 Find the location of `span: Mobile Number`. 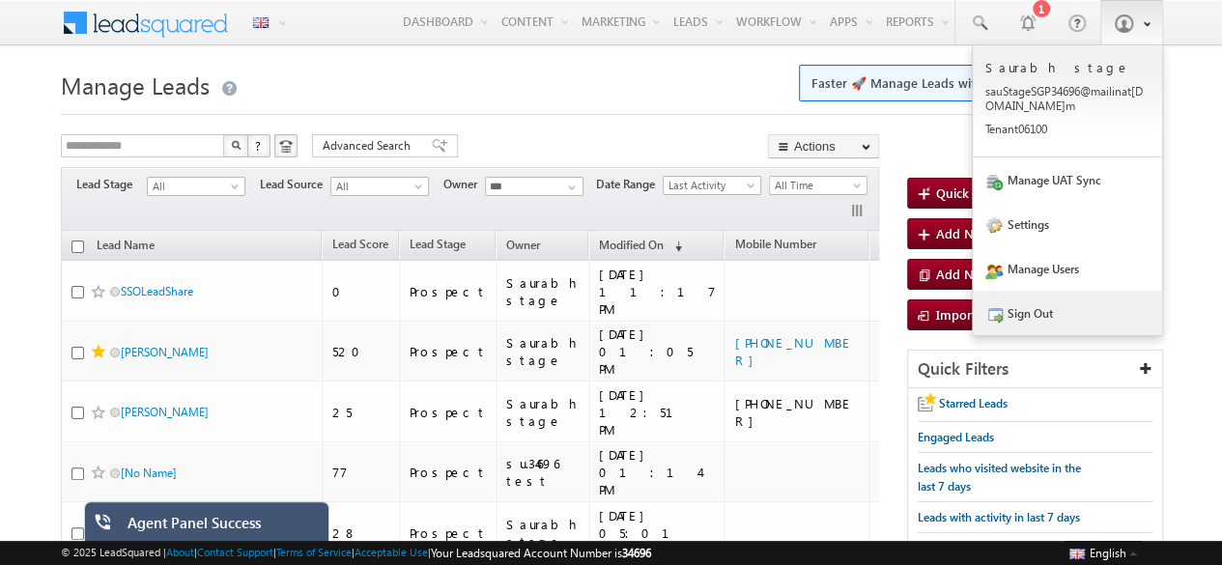

span: Mobile Number is located at coordinates (775, 243).